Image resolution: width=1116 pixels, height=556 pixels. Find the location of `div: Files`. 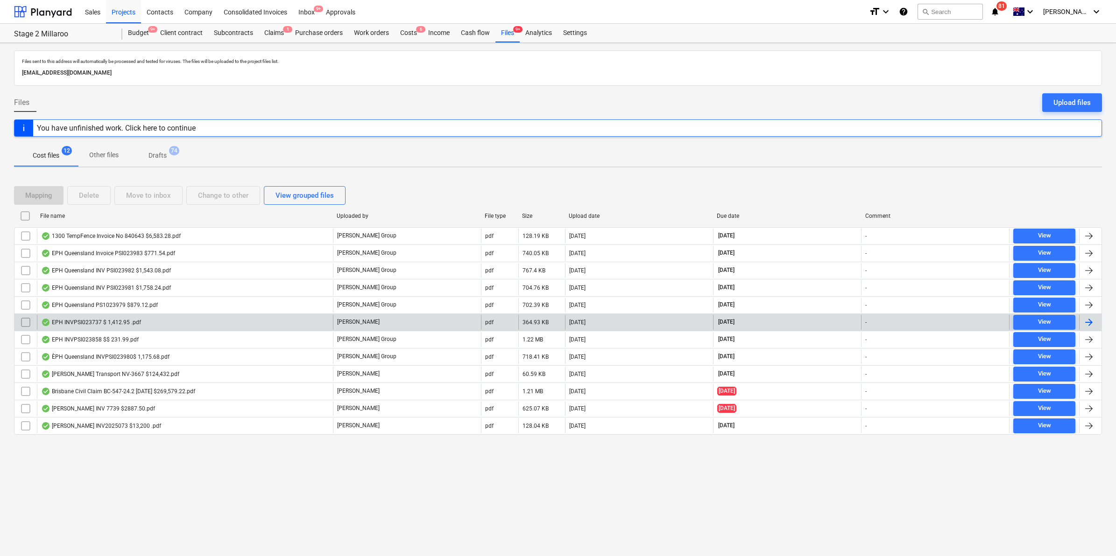

div: Files is located at coordinates (507, 33).